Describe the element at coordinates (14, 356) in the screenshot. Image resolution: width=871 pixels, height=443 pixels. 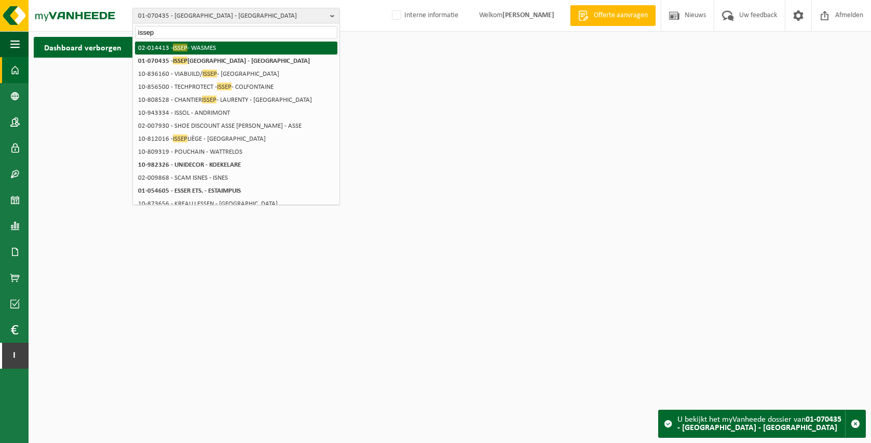
I see `span: I` at that location.